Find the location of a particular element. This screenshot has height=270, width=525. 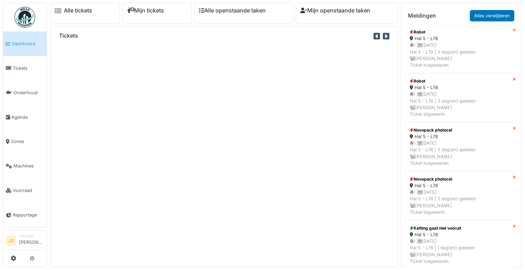

li: JD is located at coordinates (11, 241).